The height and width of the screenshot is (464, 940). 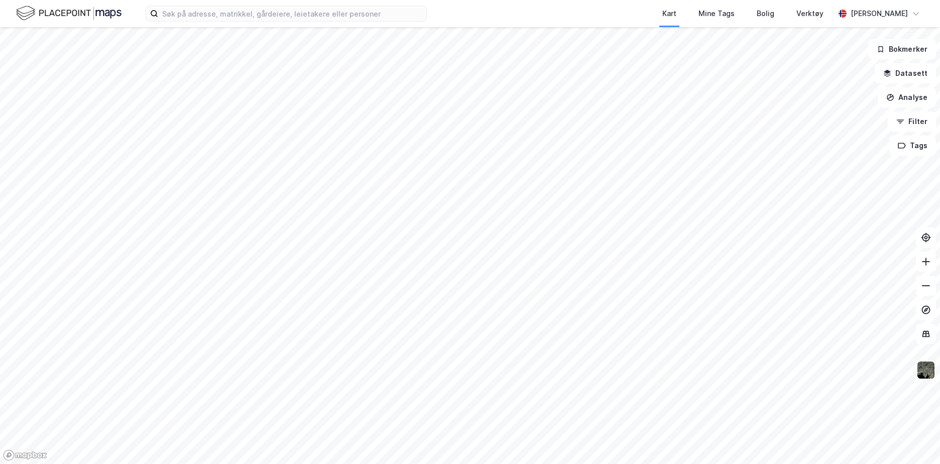 What do you see at coordinates (906, 73) in the screenshot?
I see `button: Datasett` at bounding box center [906, 73].